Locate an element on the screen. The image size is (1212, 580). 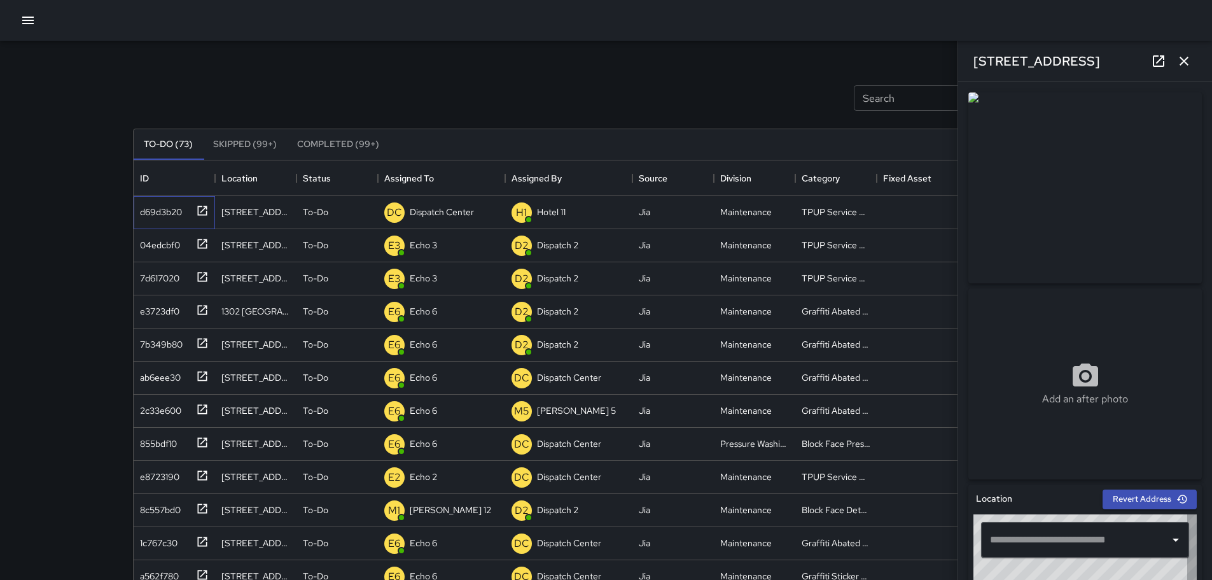
div: 287 17th Street is located at coordinates (256, 410).